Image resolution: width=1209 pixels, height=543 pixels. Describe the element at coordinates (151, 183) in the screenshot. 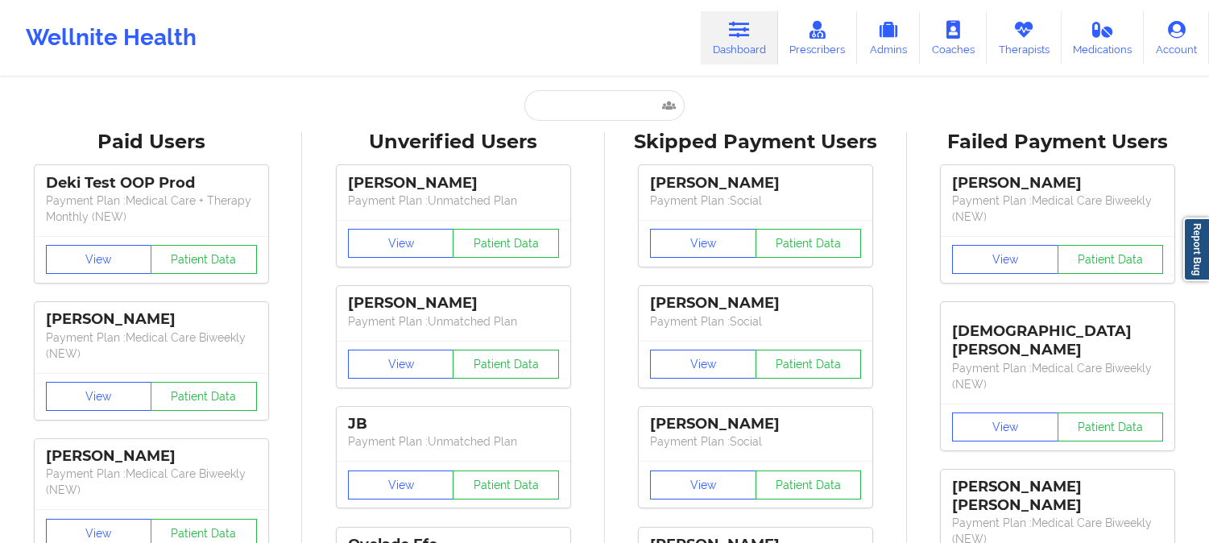

I see `div: Deki Test OOP Prod` at that location.